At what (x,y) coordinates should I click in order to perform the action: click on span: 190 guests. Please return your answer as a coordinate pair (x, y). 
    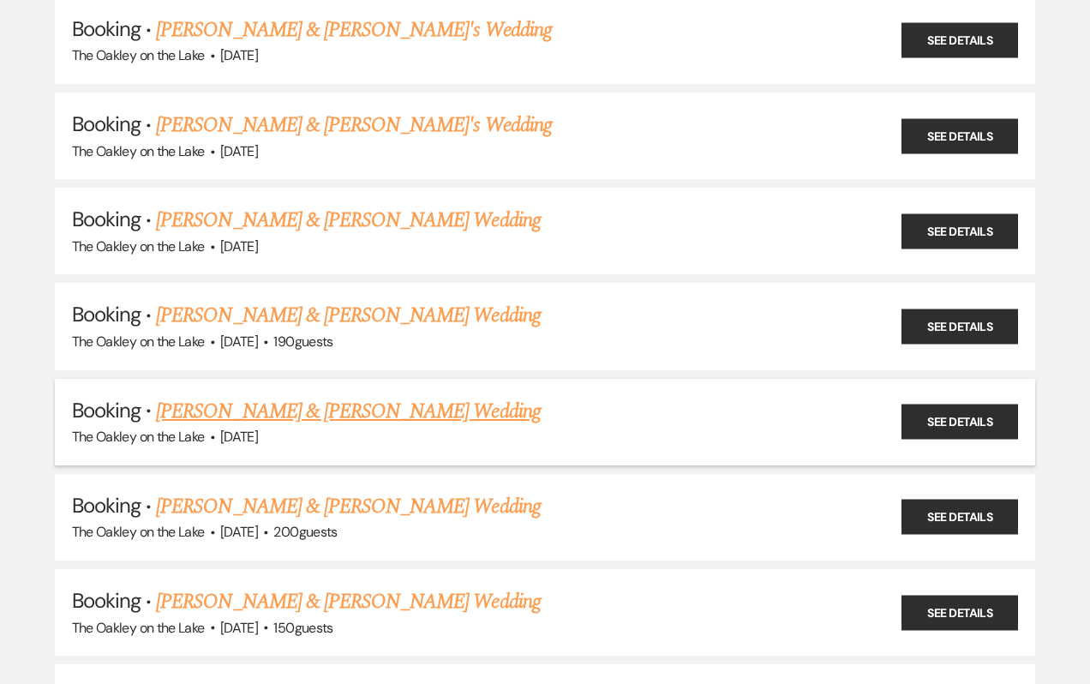
    Looking at the image, I should click on (302, 341).